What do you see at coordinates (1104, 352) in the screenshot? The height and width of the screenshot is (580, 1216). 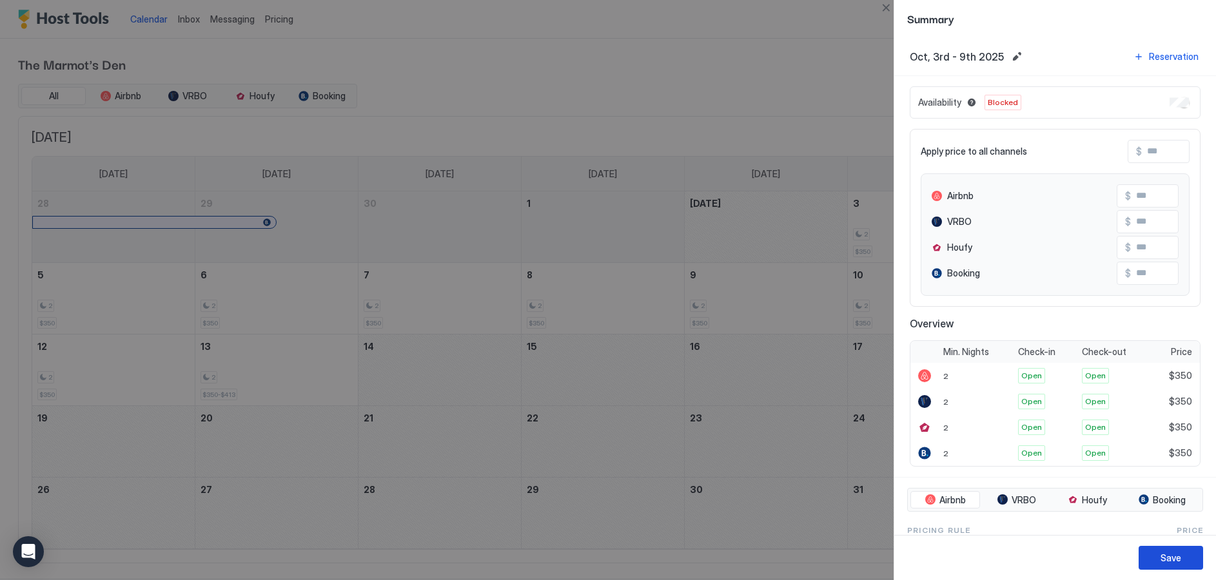 I see `span: Check-out` at bounding box center [1104, 352].